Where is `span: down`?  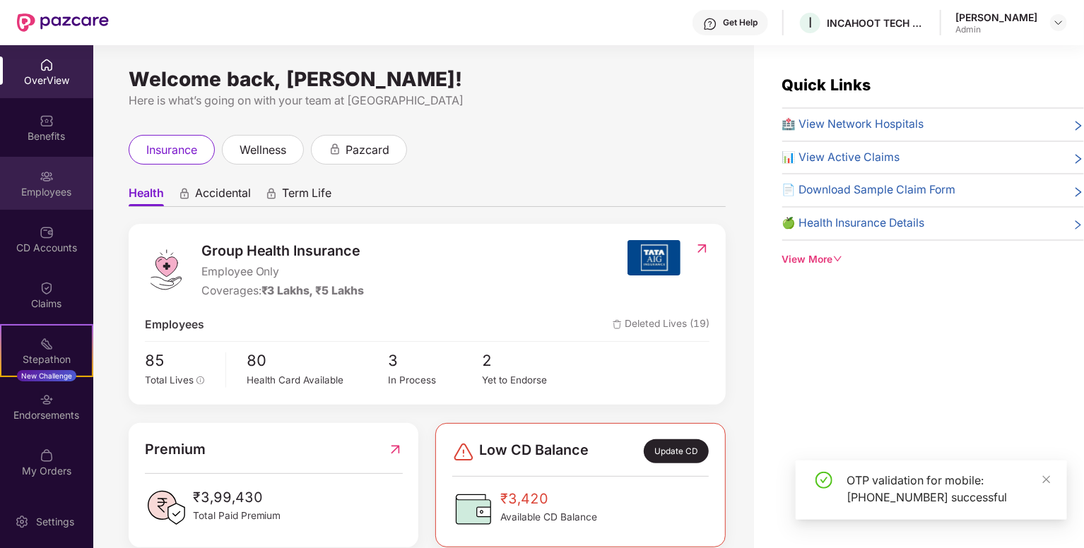 span: down is located at coordinates (838, 259).